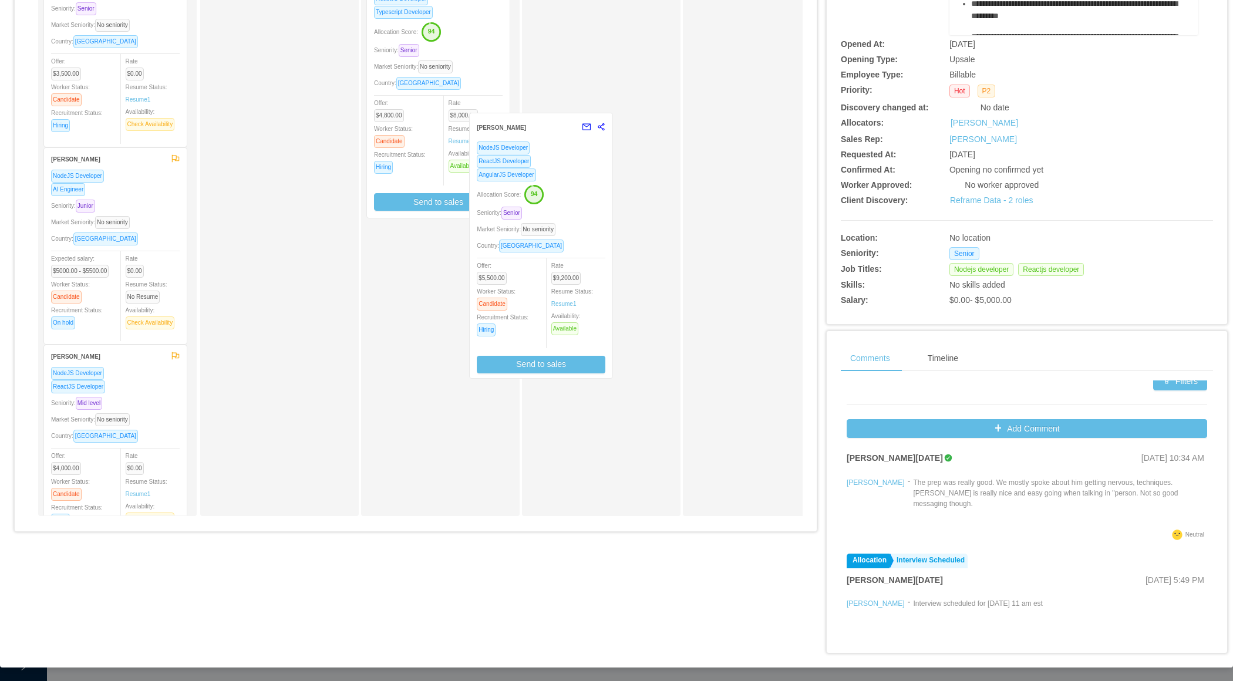 The width and height of the screenshot is (1233, 681). I want to click on span: P2, so click(986, 91).